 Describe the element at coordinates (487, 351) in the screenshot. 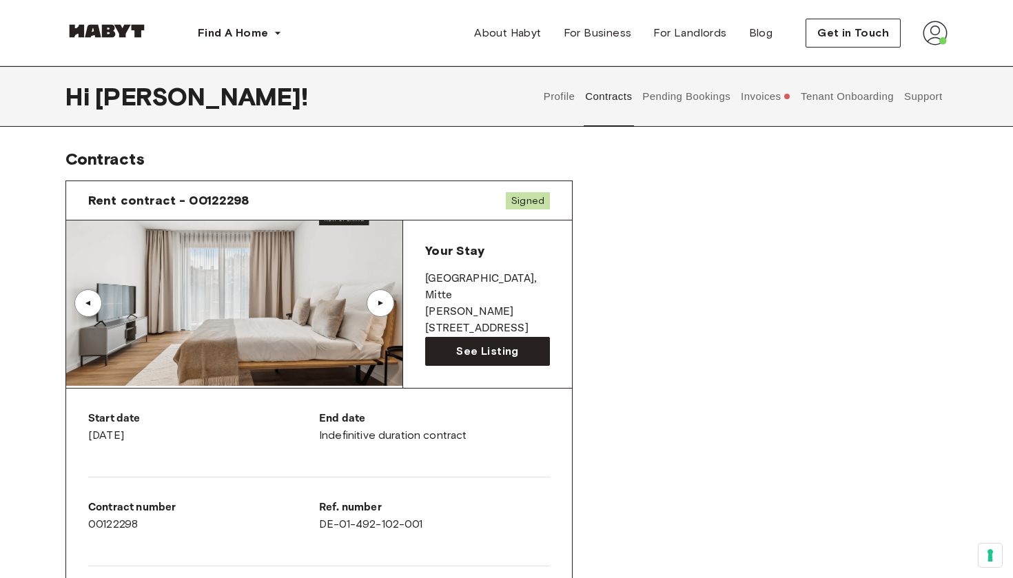

I see `span: See Listing` at that location.